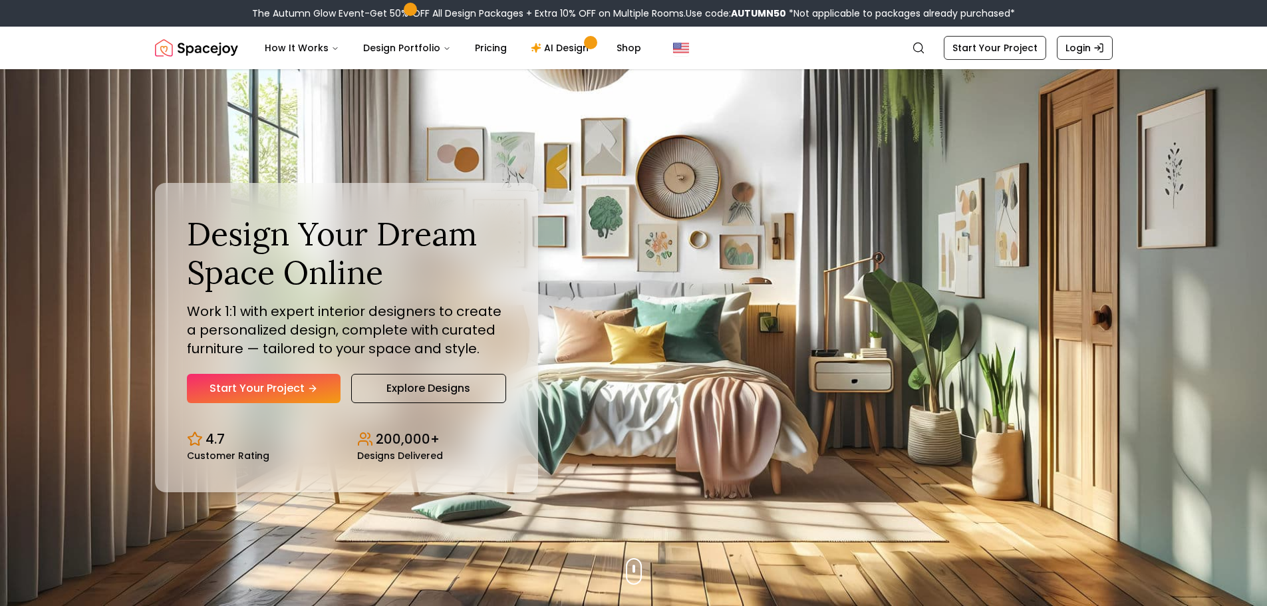 Image resolution: width=1267 pixels, height=606 pixels. I want to click on b: AUTUMN50, so click(758, 13).